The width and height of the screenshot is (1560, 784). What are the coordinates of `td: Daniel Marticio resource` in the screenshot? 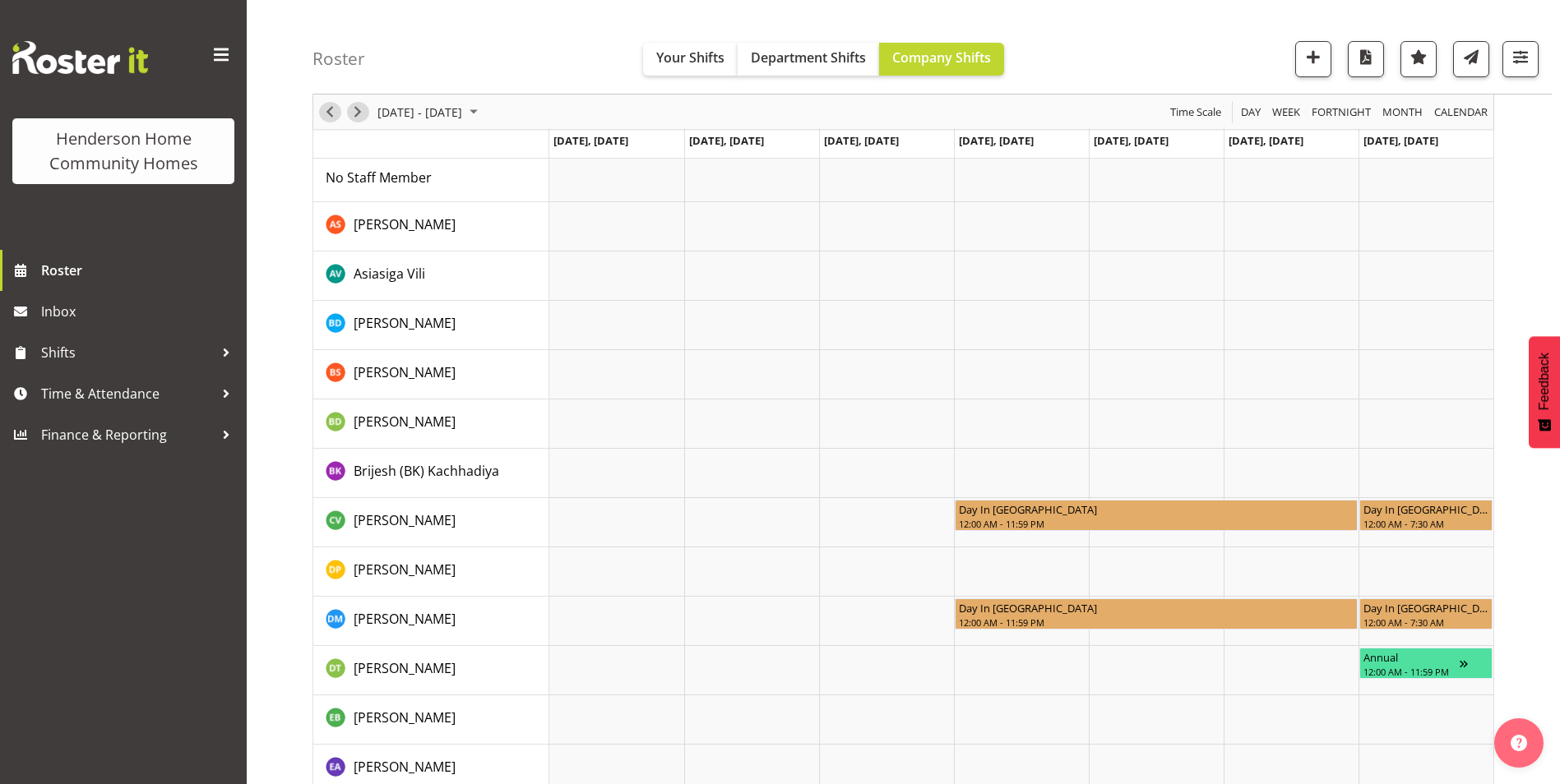 It's located at (431, 621).